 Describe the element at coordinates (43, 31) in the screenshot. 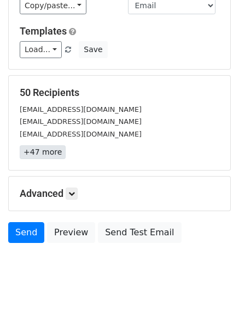

I see `a: Templates` at that location.